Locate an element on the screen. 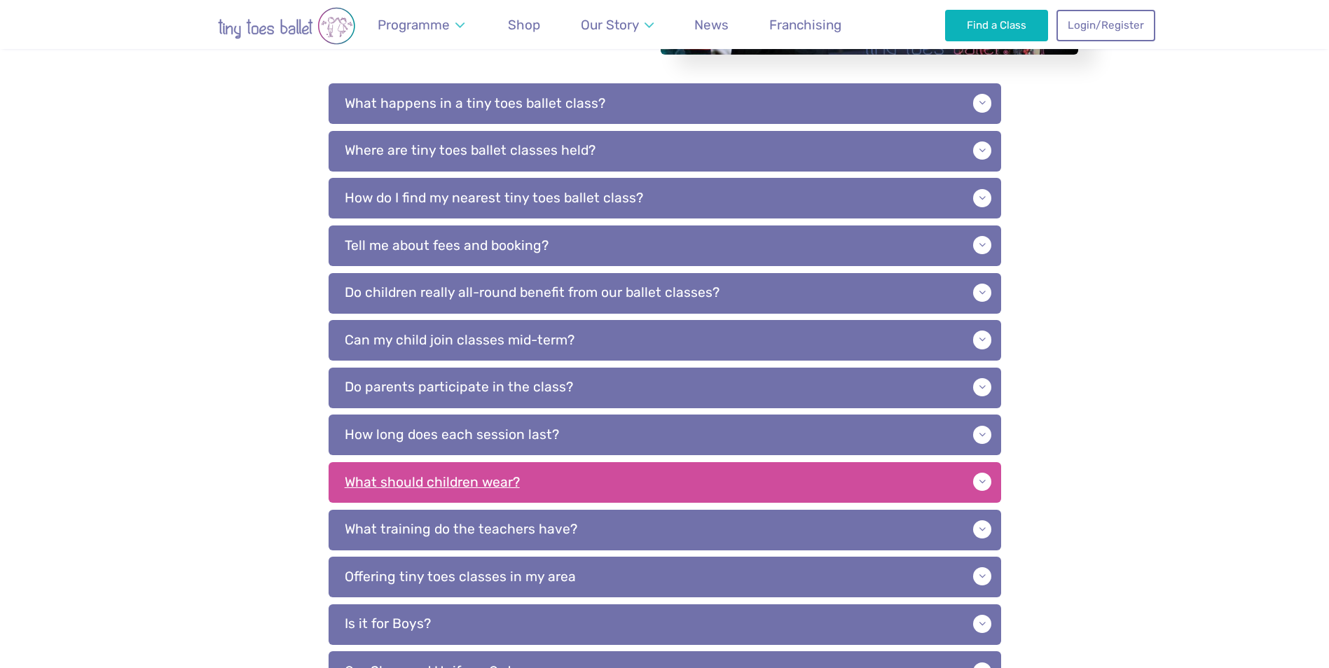 The height and width of the screenshot is (668, 1329). p: How do I find my nearest tiny toes ballet class? is located at coordinates (665, 198).